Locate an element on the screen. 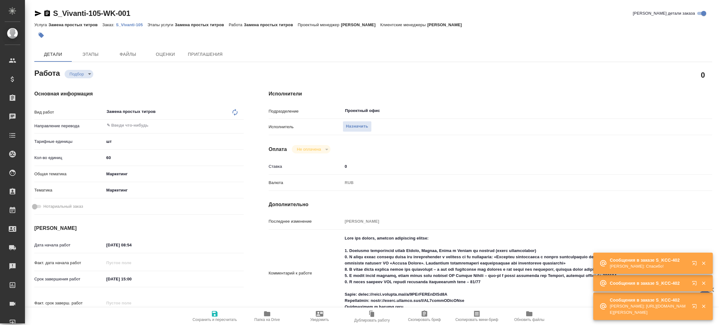 This screenshot has height=325, width=719. p: Факт. дата начала работ is located at coordinates (69, 263).